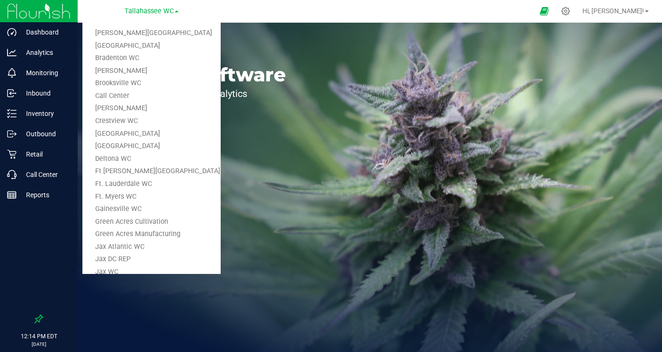 The width and height of the screenshot is (662, 352). I want to click on inline-svg: Outbound, so click(12, 134).